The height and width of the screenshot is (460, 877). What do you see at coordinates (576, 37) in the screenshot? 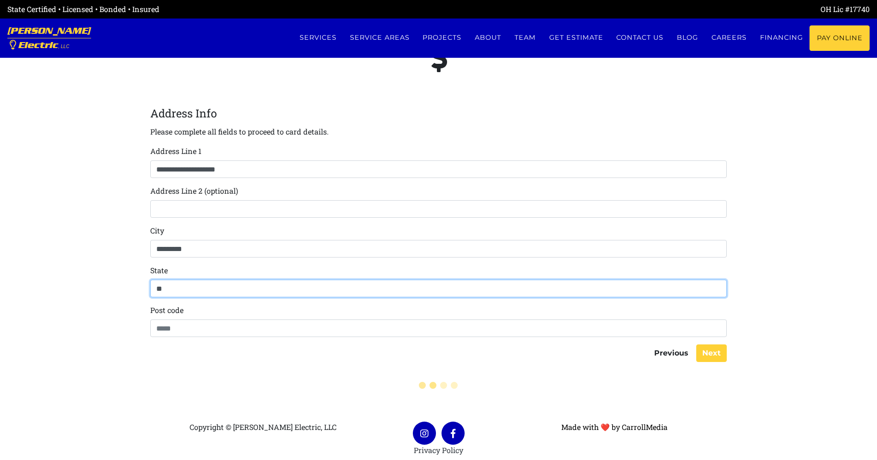
I see `a: Get estimate` at bounding box center [576, 37].